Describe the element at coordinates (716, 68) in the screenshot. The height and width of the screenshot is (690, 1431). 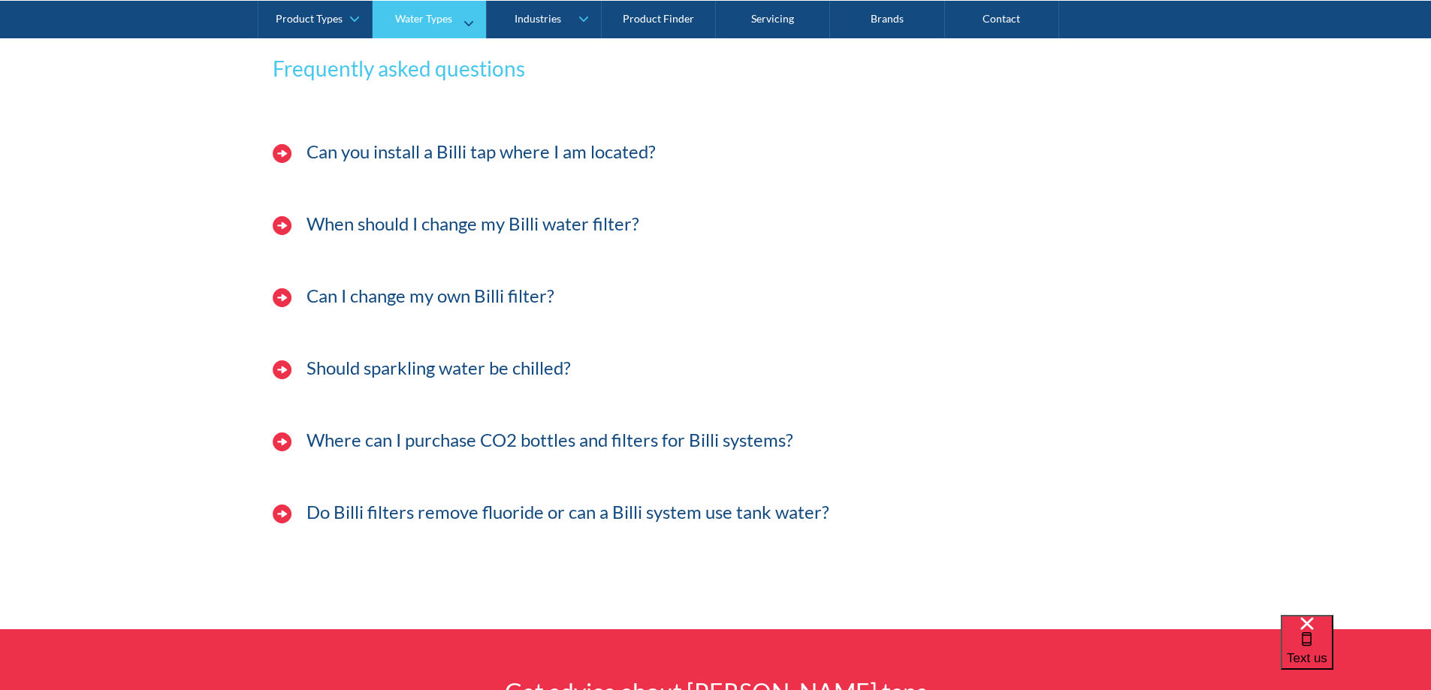
I see `h3: Frequently asked questions` at that location.